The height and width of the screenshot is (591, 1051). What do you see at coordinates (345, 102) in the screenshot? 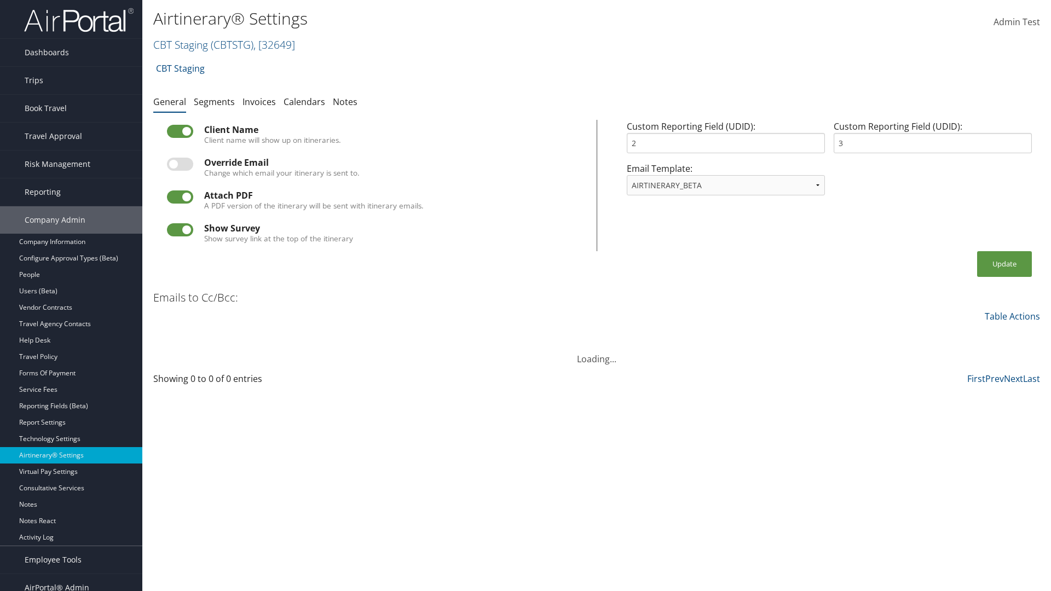
I see `a: Notes` at bounding box center [345, 102].